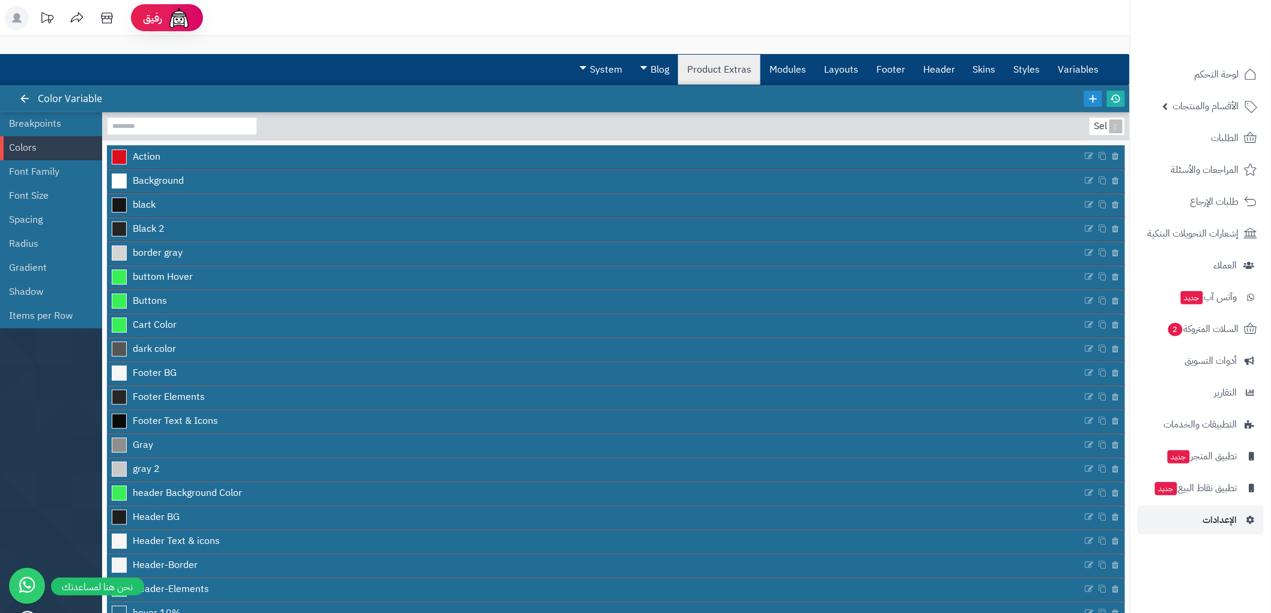 This screenshot has width=1271, height=613. What do you see at coordinates (891, 70) in the screenshot?
I see `a: Footer` at bounding box center [891, 70].